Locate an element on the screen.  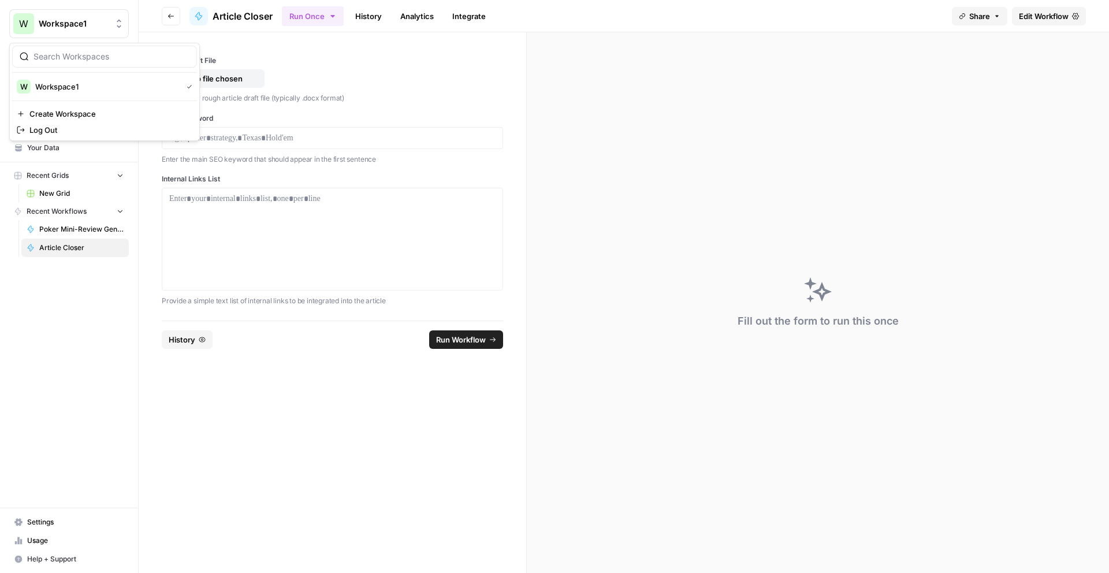
button: Run Workflow is located at coordinates (466, 340).